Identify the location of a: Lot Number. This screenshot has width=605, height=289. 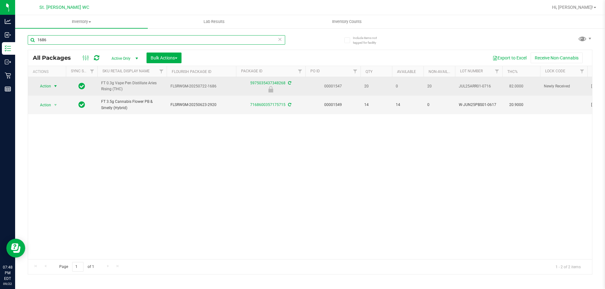
(471, 71).